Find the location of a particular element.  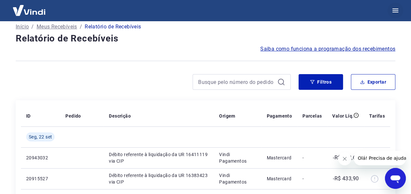

p: Descrição is located at coordinates (120, 116).